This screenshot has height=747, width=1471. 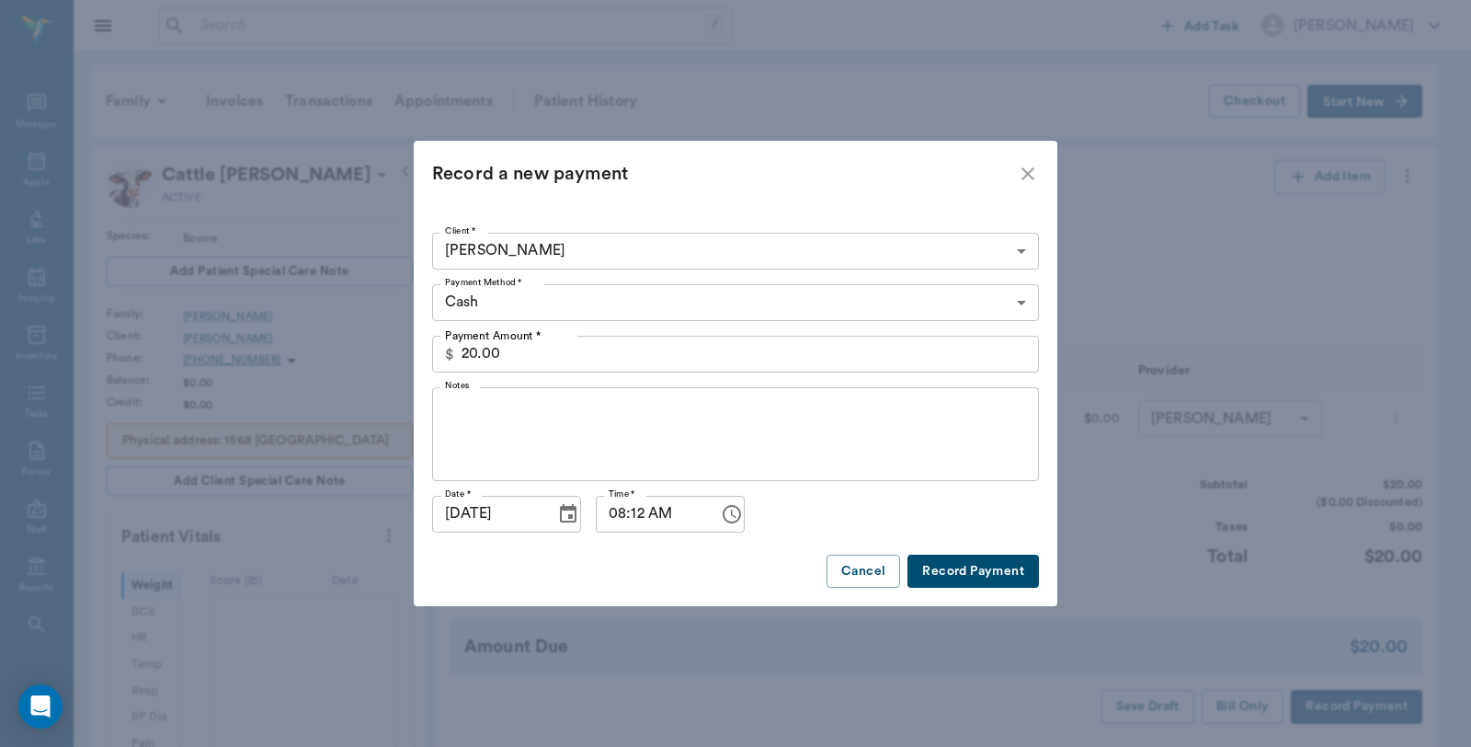 I want to click on button: Cancel, so click(x=863, y=571).